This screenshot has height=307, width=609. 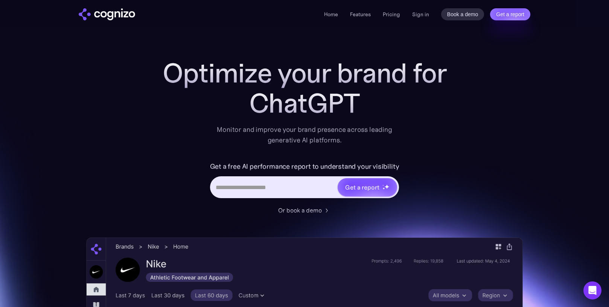 I want to click on a: Get a reportstarstarstar, so click(x=367, y=187).